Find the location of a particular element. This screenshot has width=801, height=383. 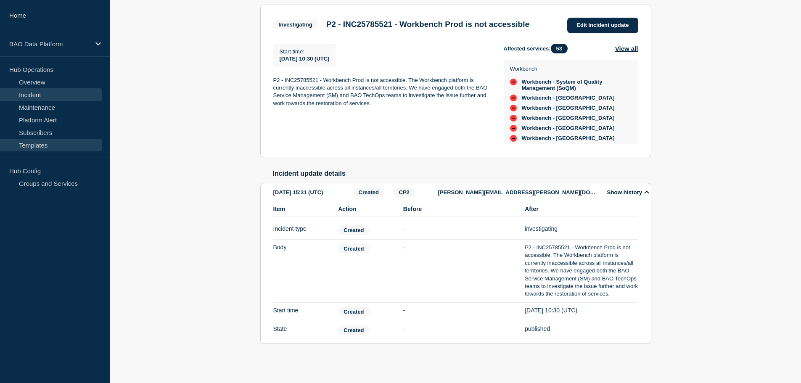

span: Affected services: is located at coordinates (538, 48).